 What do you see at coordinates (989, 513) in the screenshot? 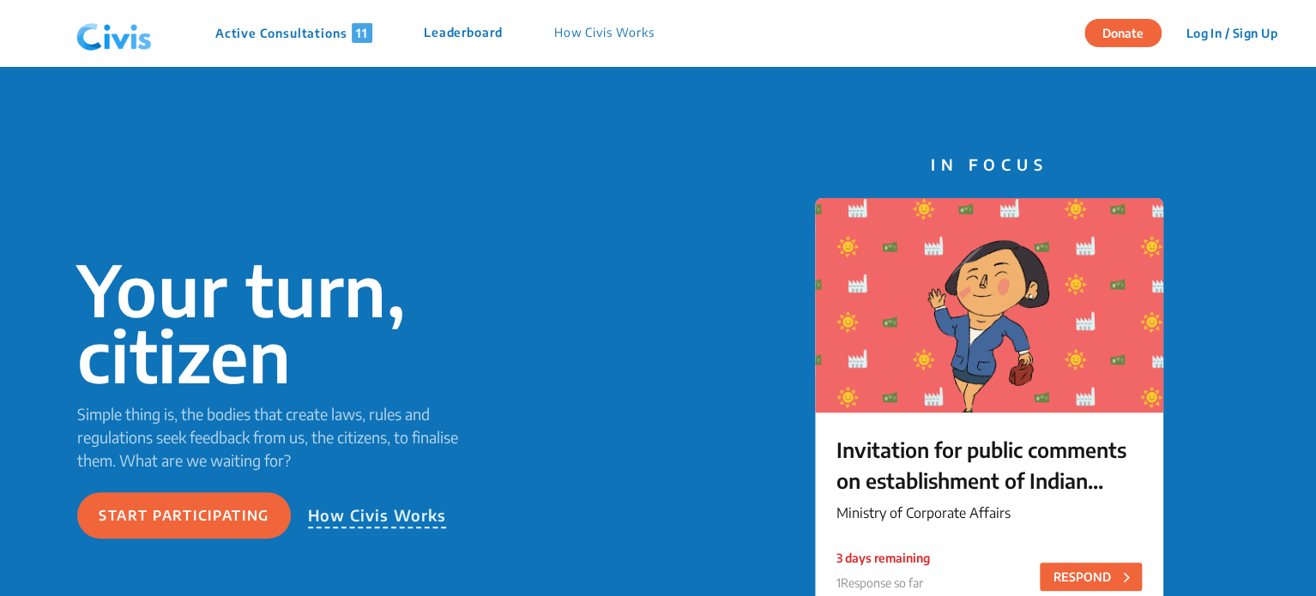
I see `p: Ministry of Corporate Affairs` at bounding box center [989, 513].